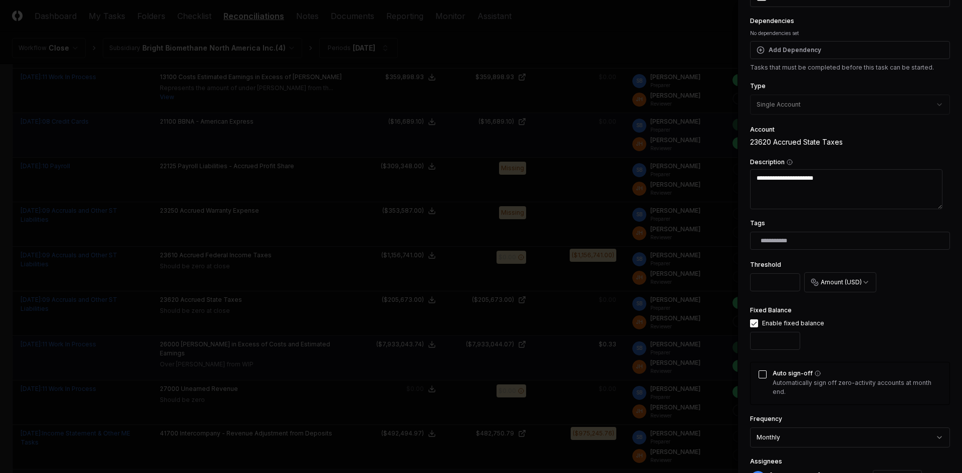  What do you see at coordinates (817, 374) in the screenshot?
I see `button: Auto sign-off` at bounding box center [817, 374].